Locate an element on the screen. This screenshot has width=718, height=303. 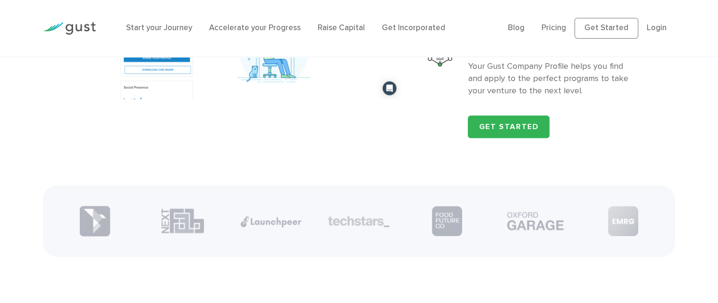
a: Apply To Incubators And AcceleratorsApply to Incubators and AcceleratorsYour Gust Company Profile... is located at coordinates (530, 68).